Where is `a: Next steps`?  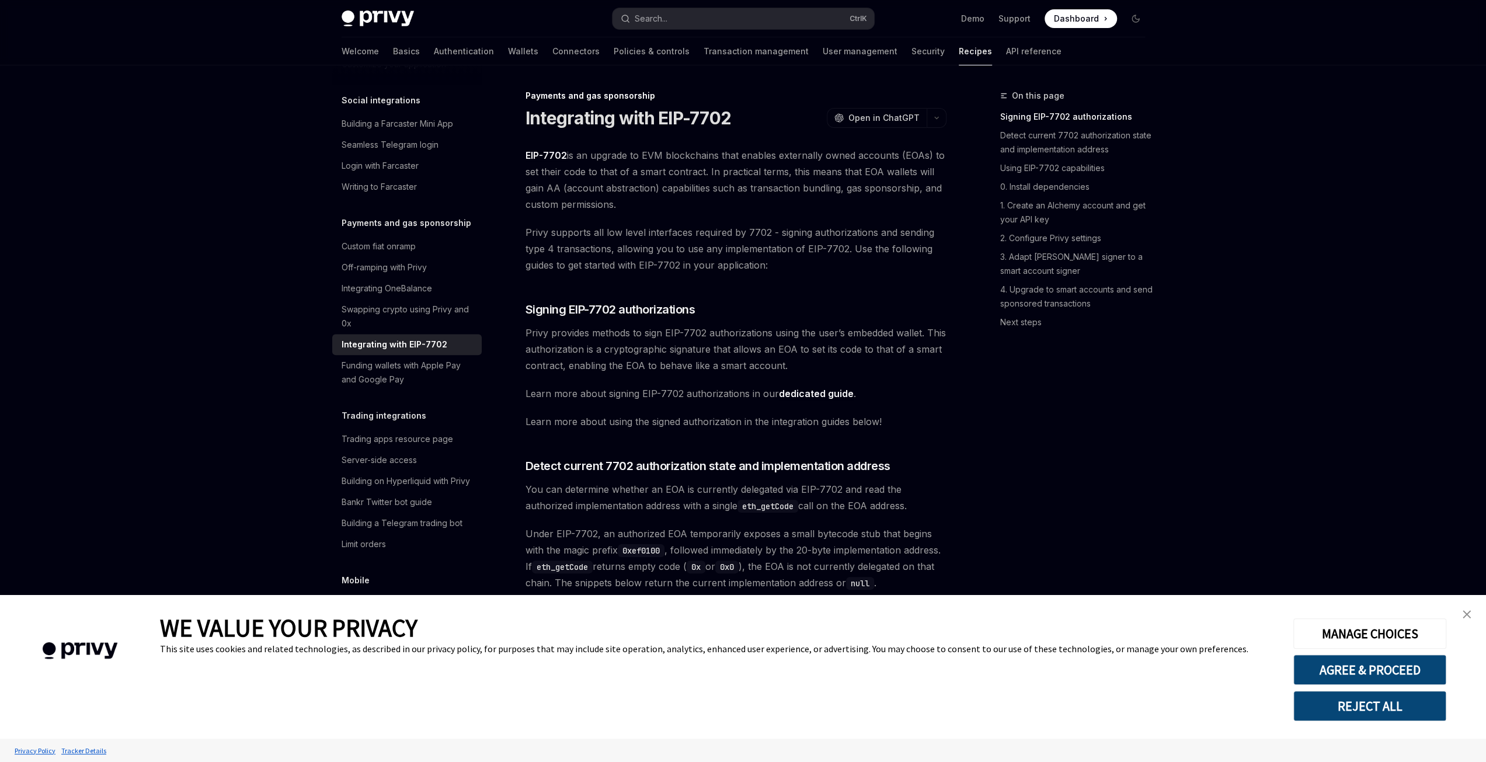 a: Next steps is located at coordinates (1078, 322).